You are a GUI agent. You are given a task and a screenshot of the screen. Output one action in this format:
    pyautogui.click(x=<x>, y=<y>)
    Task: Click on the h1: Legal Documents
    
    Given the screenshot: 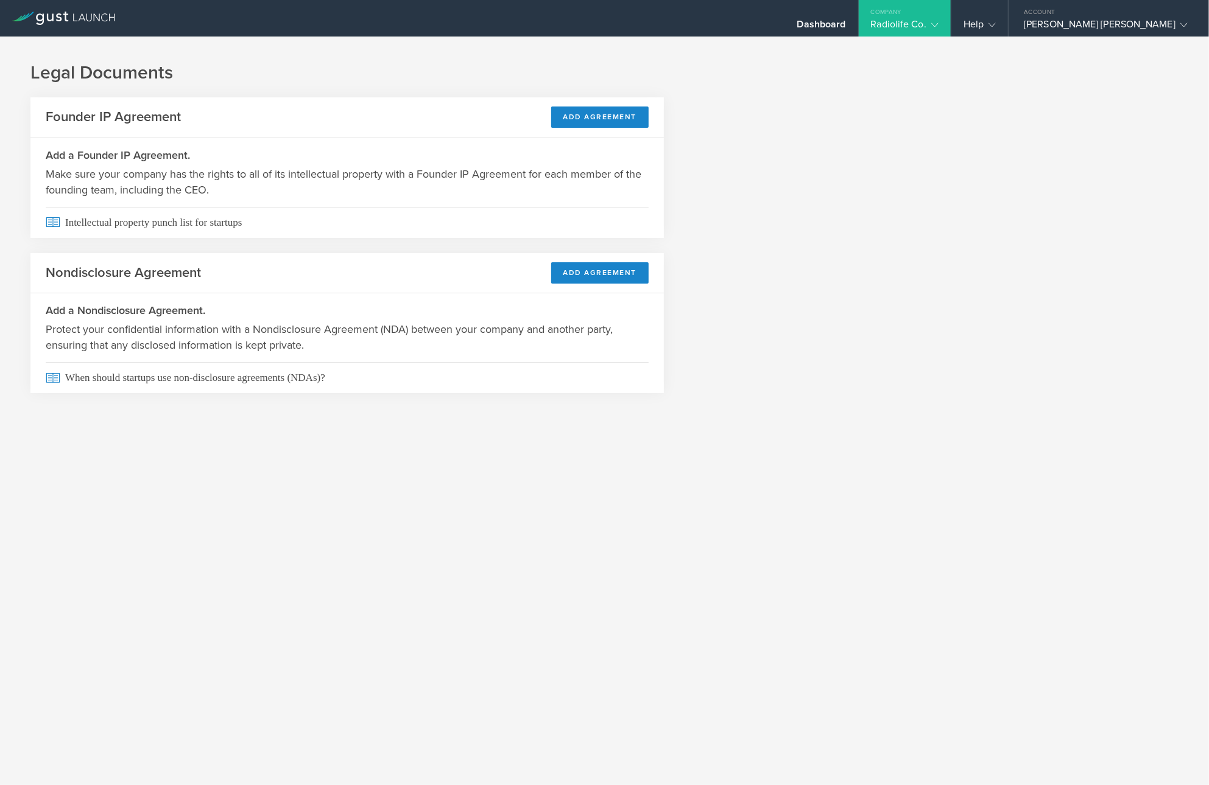 What is the action you would take?
    pyautogui.click(x=604, y=73)
    